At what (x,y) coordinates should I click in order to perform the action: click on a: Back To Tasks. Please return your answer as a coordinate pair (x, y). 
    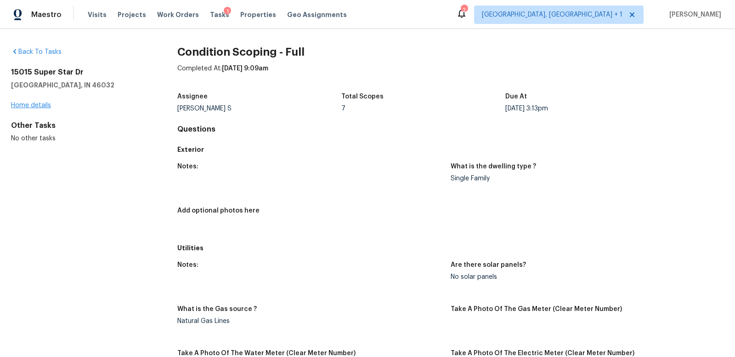
    Looking at the image, I should click on (36, 52).